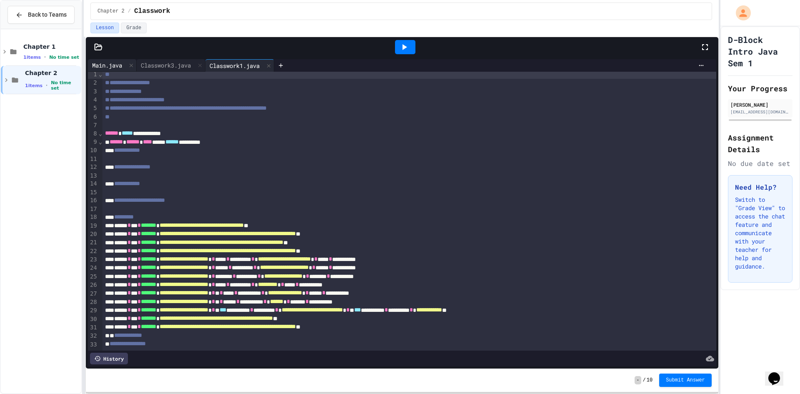 The width and height of the screenshot is (800, 394). Describe the element at coordinates (93, 285) in the screenshot. I see `div: 26` at that location.